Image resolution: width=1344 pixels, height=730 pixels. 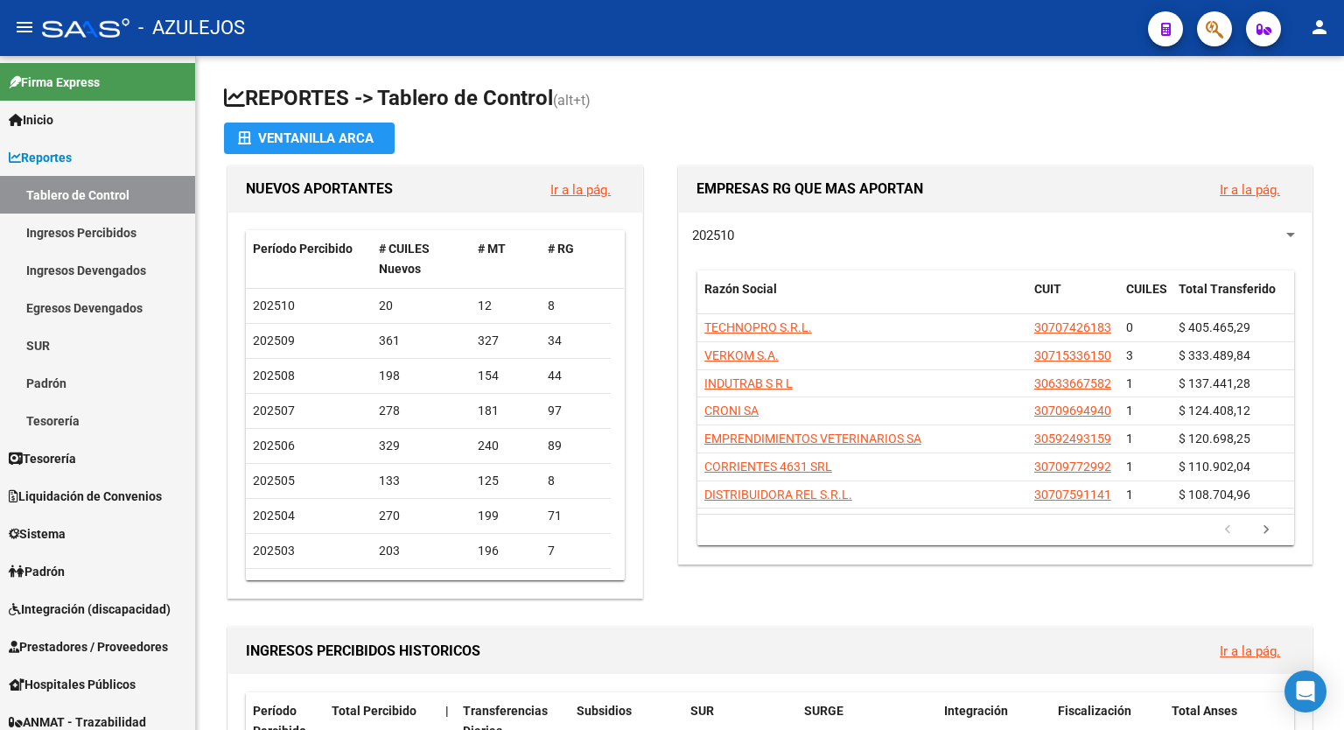 I want to click on span: # CUILES Nuevos, so click(x=404, y=258).